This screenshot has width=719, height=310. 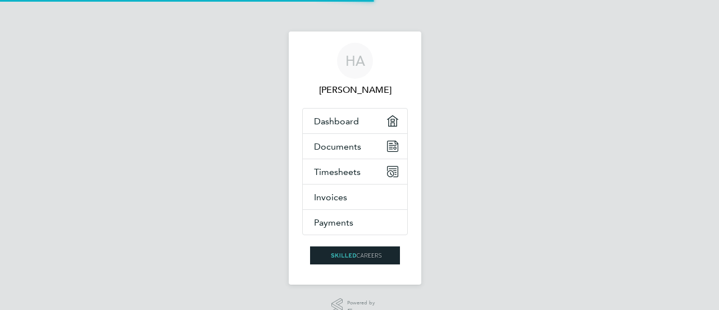 I want to click on nav: Main navigation, so click(x=355, y=158).